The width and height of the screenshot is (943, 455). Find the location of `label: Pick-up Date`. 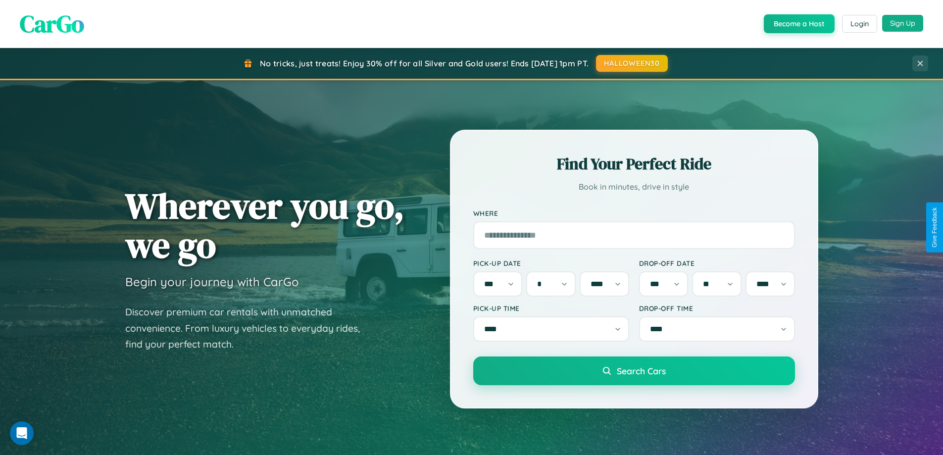

label: Pick-up Date is located at coordinates (551, 263).